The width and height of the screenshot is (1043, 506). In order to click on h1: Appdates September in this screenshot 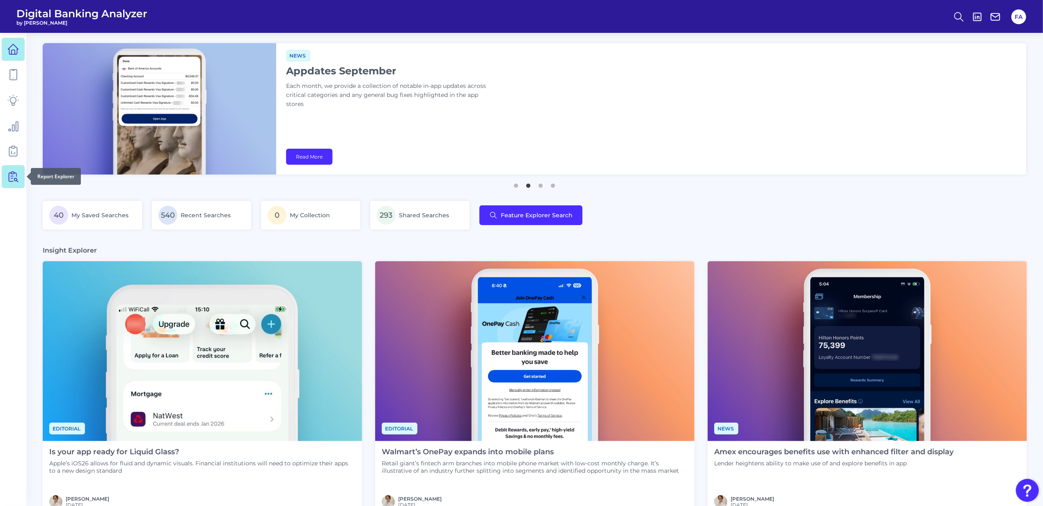, I will do `click(389, 71)`.